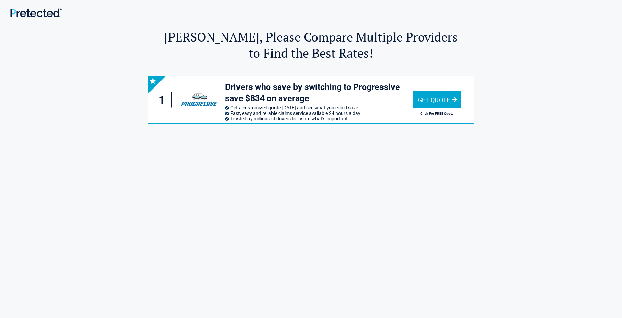  Describe the element at coordinates (437, 100) in the screenshot. I see `div: Get Quote` at that location.